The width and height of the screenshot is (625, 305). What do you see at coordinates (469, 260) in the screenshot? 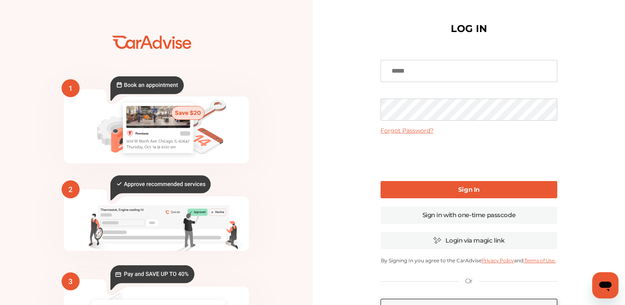
I see `p: By Signing In you agree to the CarAdvise and .` at bounding box center [469, 260].